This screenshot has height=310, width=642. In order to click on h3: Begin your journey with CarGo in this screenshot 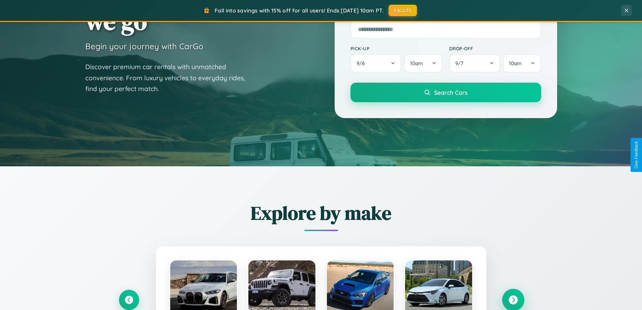, I will do `click(144, 46)`.